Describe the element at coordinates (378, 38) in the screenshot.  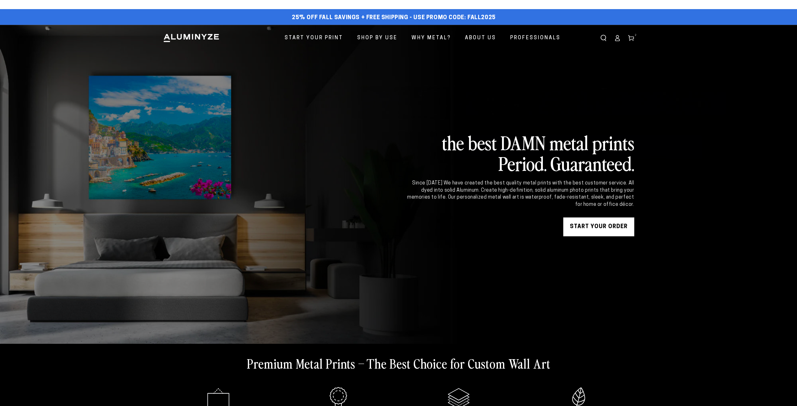
I see `span: Shop By Use` at that location.